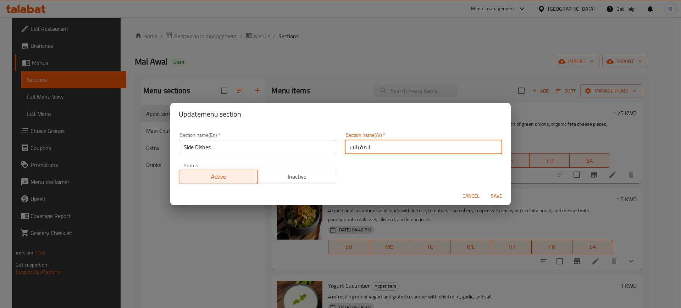  I want to click on span: Cancel, so click(471, 196).